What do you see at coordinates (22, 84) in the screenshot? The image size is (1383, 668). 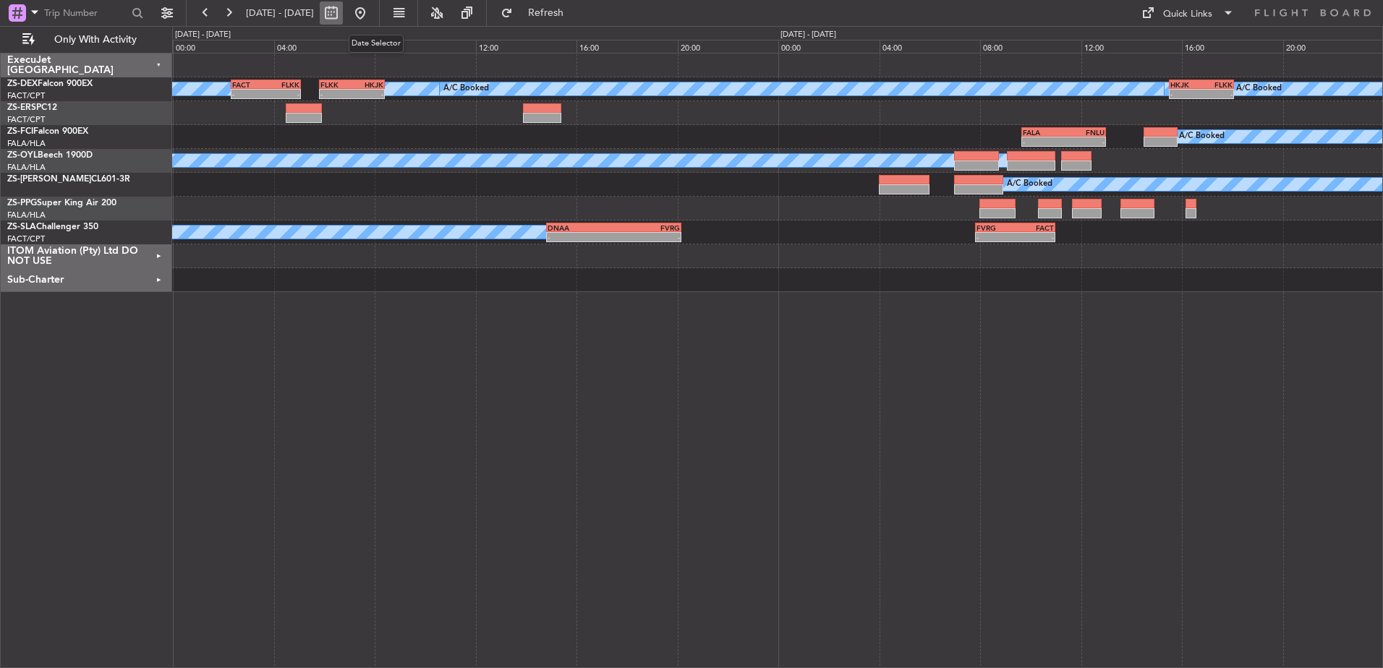 I see `span: ZS-DEX` at bounding box center [22, 84].